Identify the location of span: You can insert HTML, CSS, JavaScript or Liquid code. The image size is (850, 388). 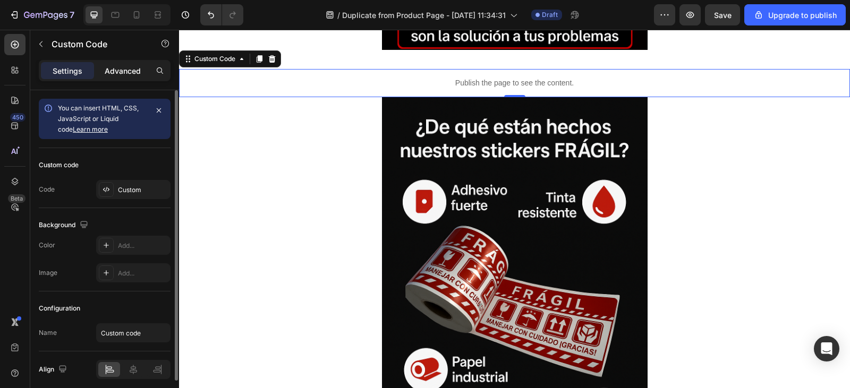
(98, 118).